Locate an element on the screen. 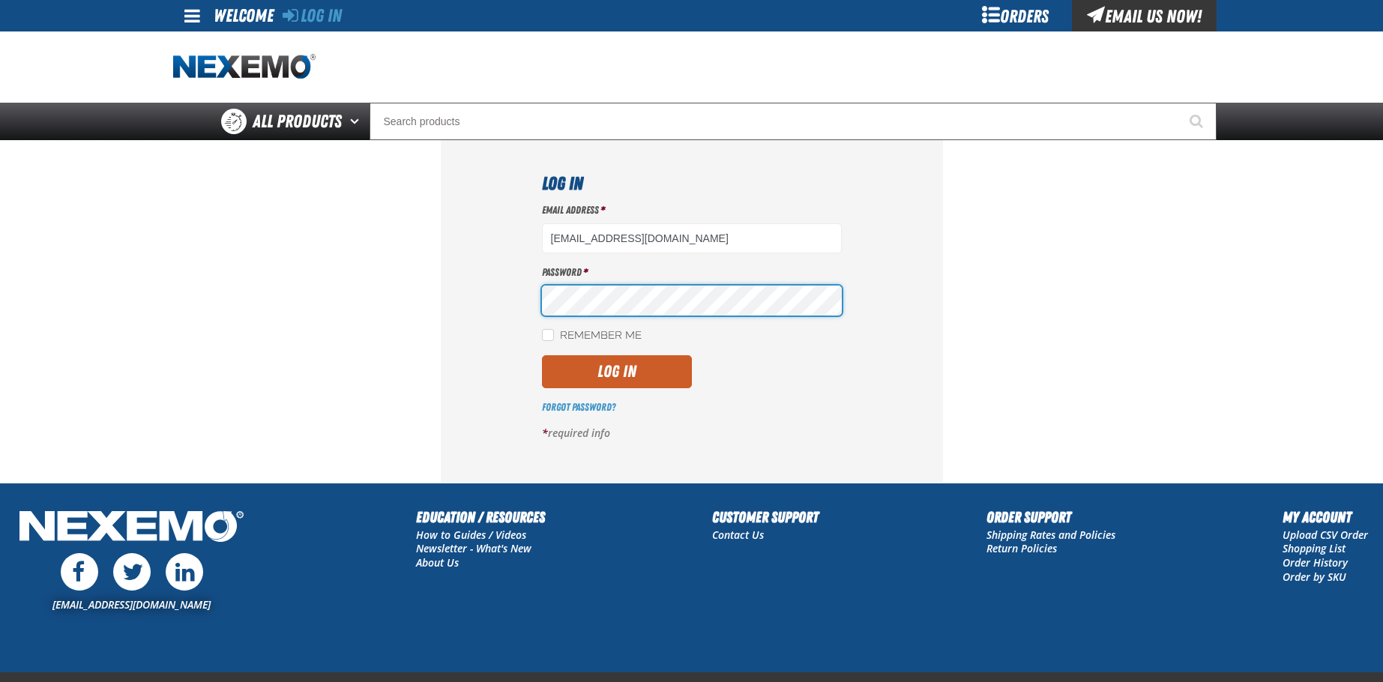 The image size is (1383, 682). a: Return Policies is located at coordinates (1021, 548).